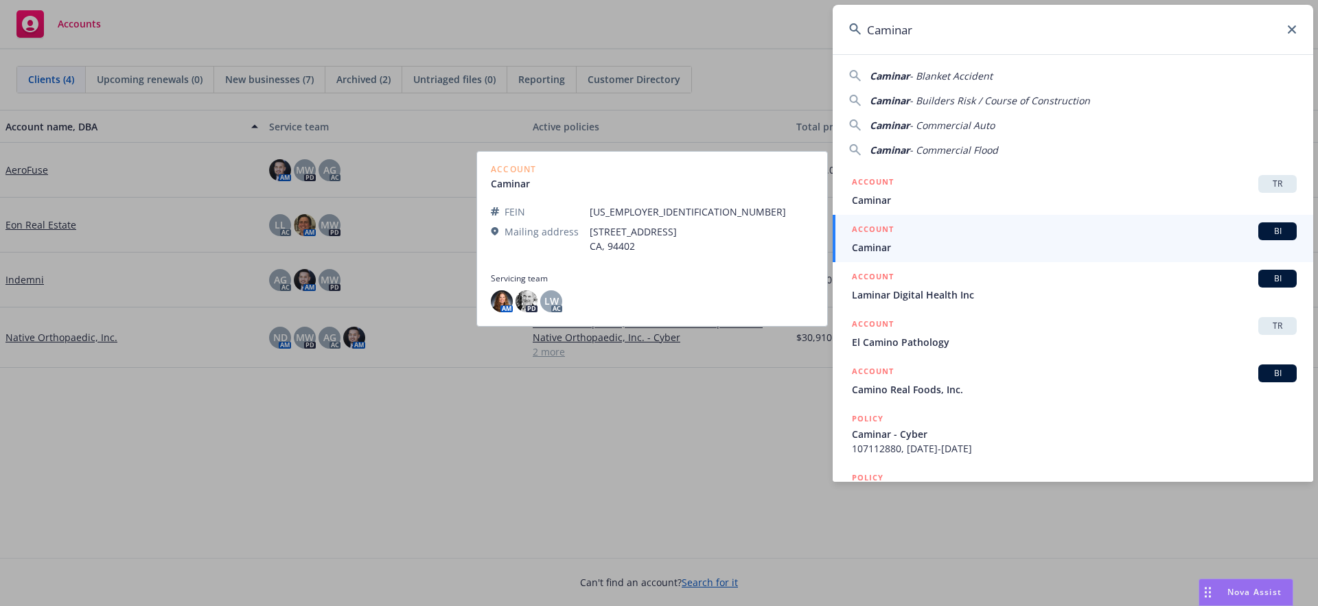  What do you see at coordinates (1073, 333) in the screenshot?
I see `a: ACCOUNTTREl Camino Pathology` at bounding box center [1073, 333].